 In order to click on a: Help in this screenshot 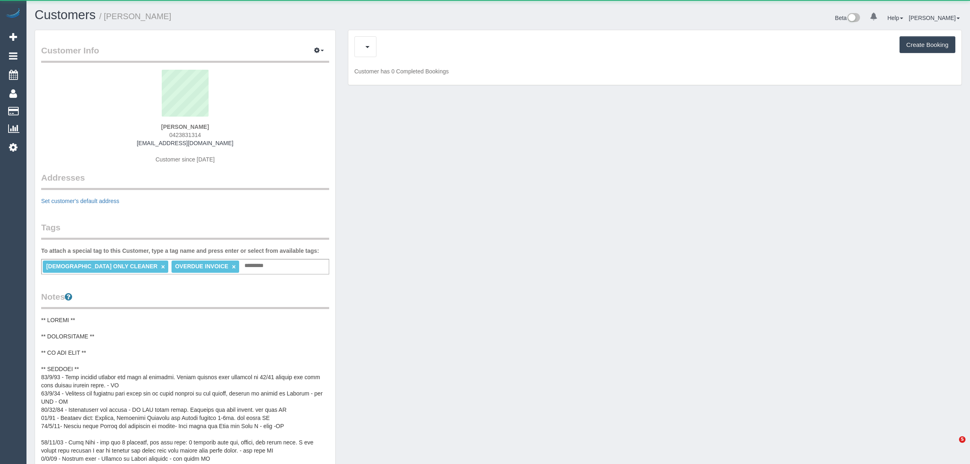, I will do `click(895, 18)`.